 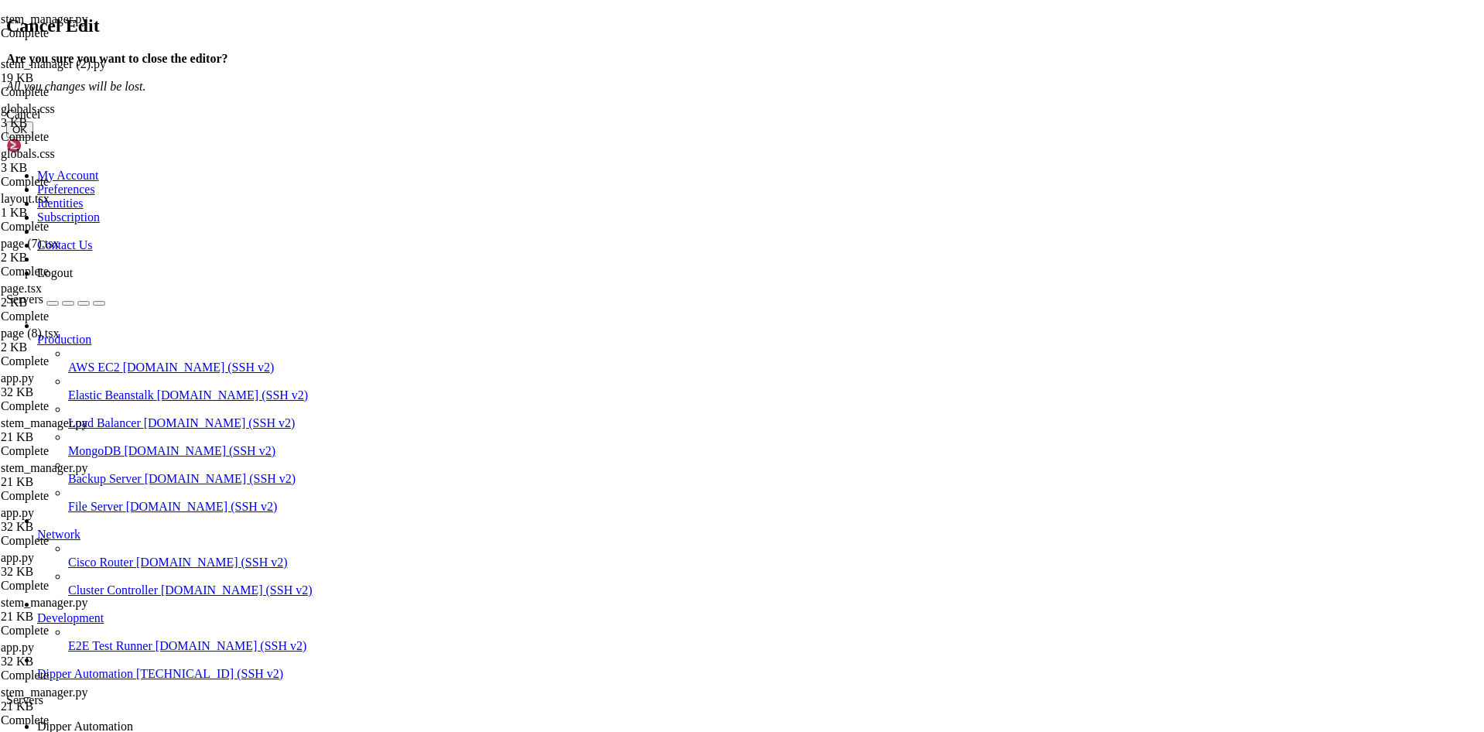 What do you see at coordinates (205, 617) in the screenshot?
I see `div: (30, 46)` at bounding box center [205, 617].